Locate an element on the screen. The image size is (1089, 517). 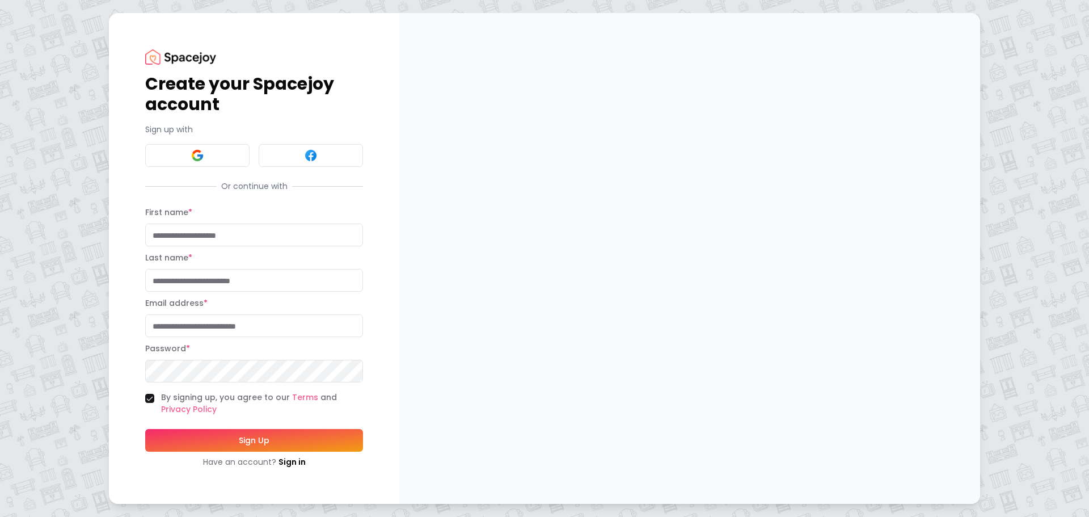
div: Have an account? is located at coordinates (254, 462).